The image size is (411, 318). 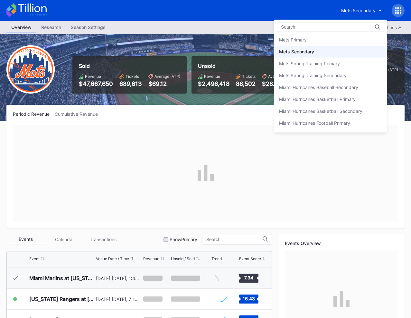 What do you see at coordinates (314, 123) in the screenshot?
I see `div: Miami Hurricanes Football Primary` at bounding box center [314, 123].